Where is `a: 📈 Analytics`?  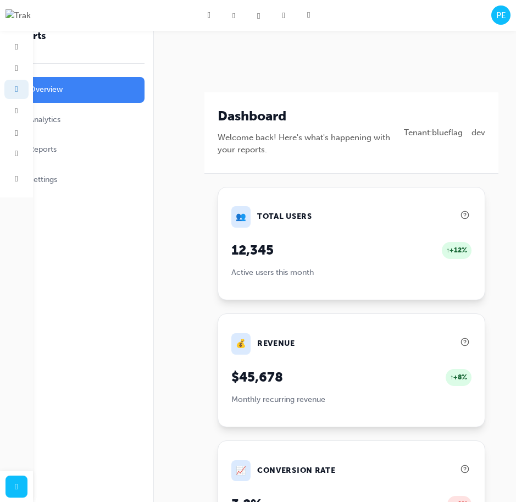
a: 📈 Analytics is located at coordinates (76, 120).